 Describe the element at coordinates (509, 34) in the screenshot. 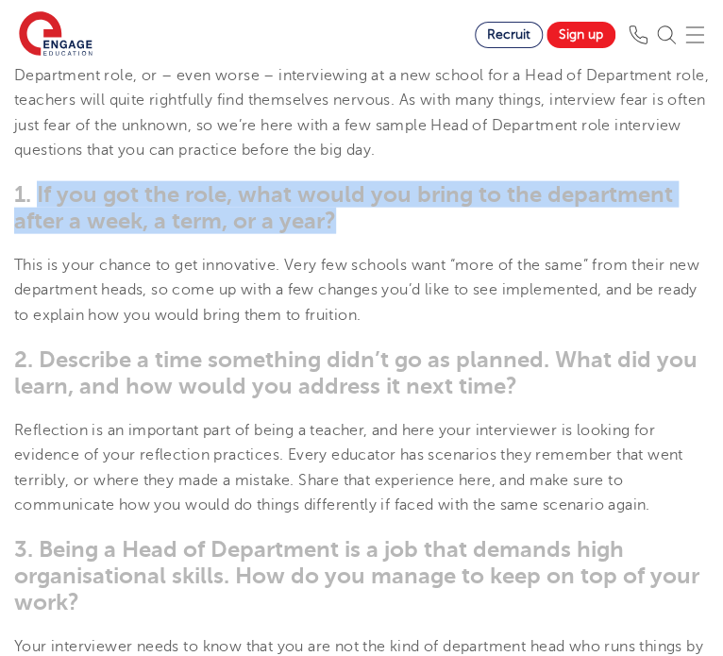

I see `span: Recruit` at that location.